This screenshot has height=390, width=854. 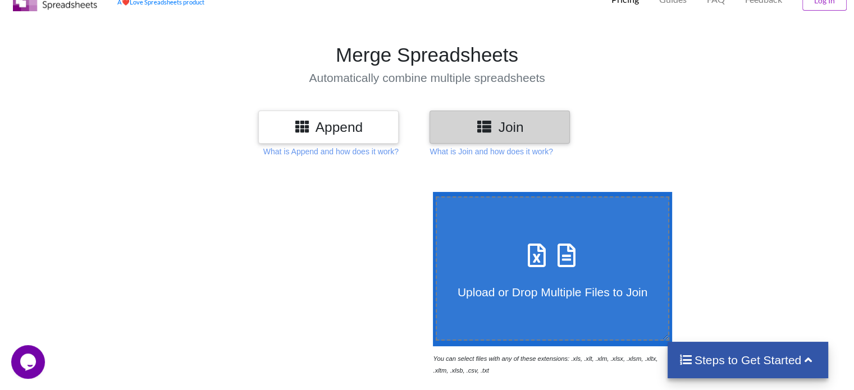 What do you see at coordinates (331, 152) in the screenshot?
I see `p: What is Append and how does it work?` at bounding box center [331, 152].